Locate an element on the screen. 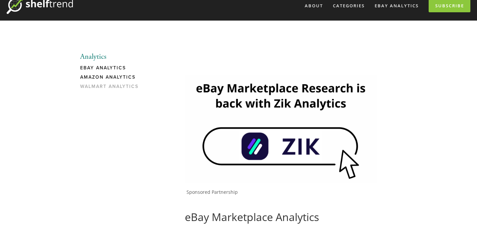 Image resolution: width=477 pixels, height=226 pixels. a: Amazon Analytics is located at coordinates (112, 79).